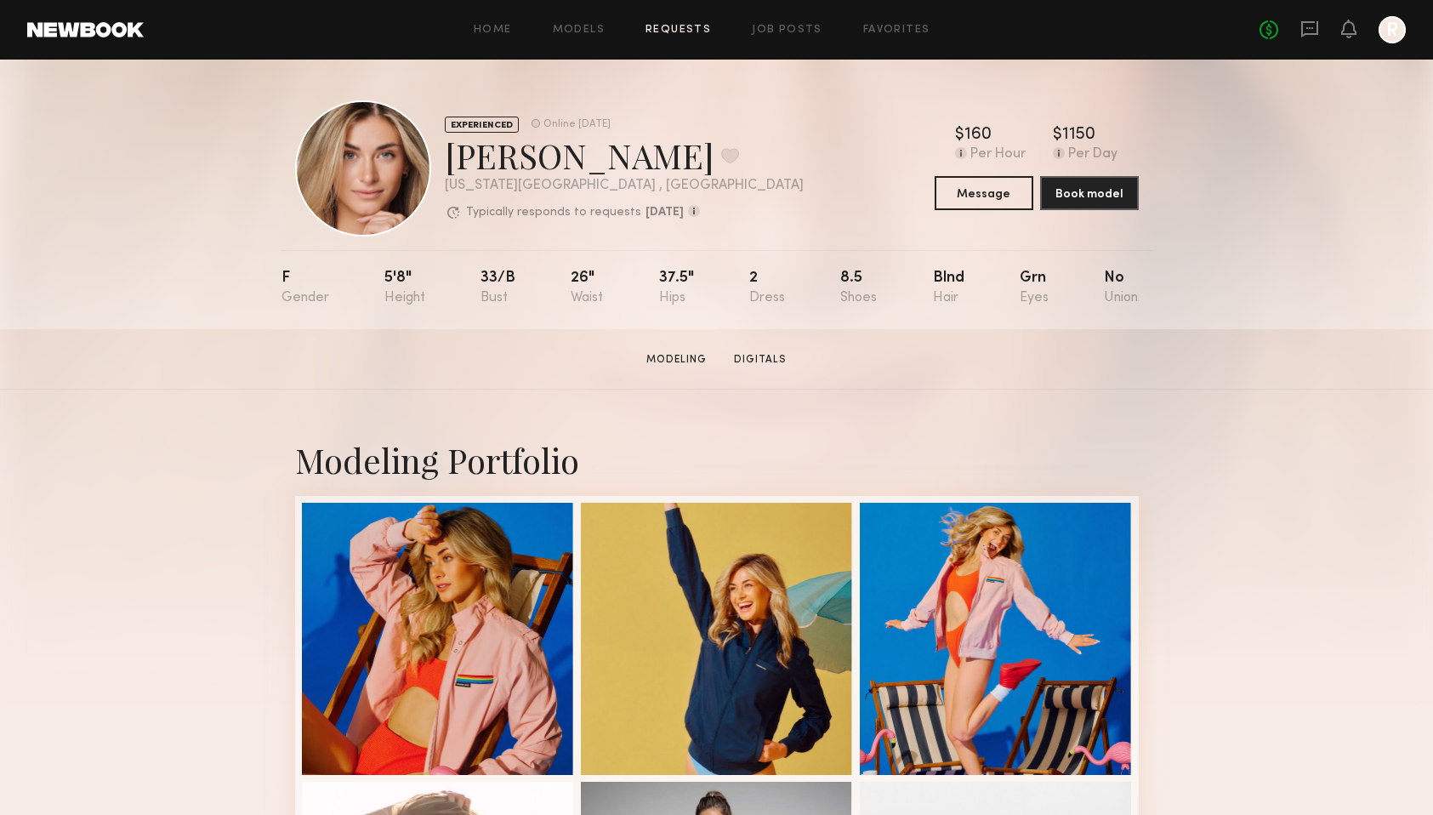 This screenshot has width=1433, height=815. Describe the element at coordinates (717, 459) in the screenshot. I see `div: Modeling Portfolio` at that location.